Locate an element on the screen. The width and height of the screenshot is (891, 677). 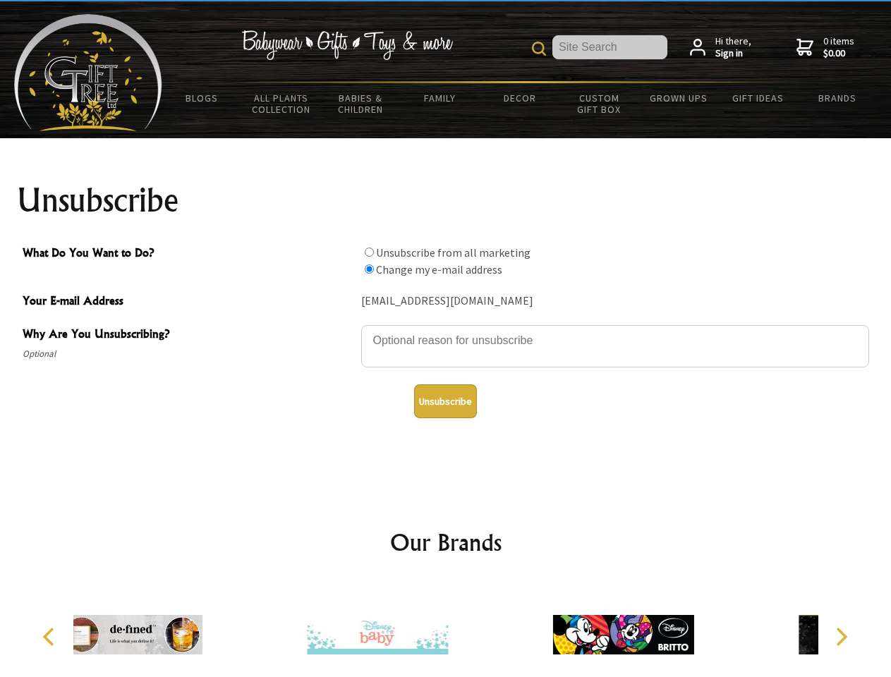
span: Why Are You Unsubscribing? is located at coordinates (188, 335).